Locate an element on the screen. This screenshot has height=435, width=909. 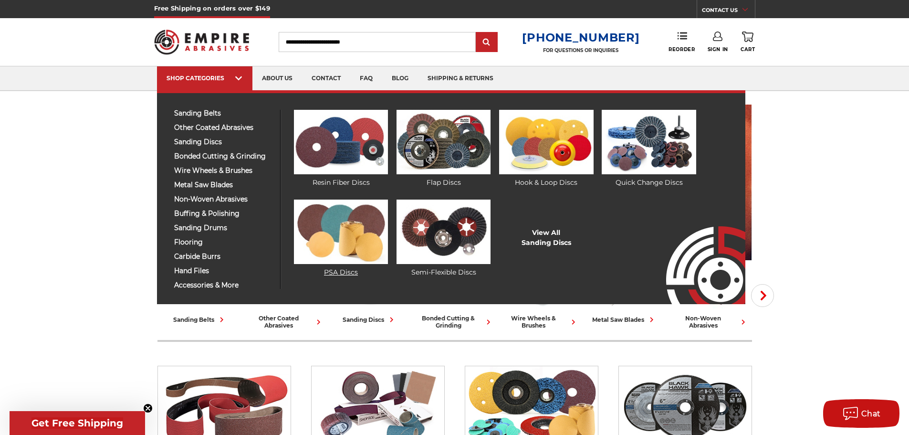
div: metal saw blades is located at coordinates (624, 319).